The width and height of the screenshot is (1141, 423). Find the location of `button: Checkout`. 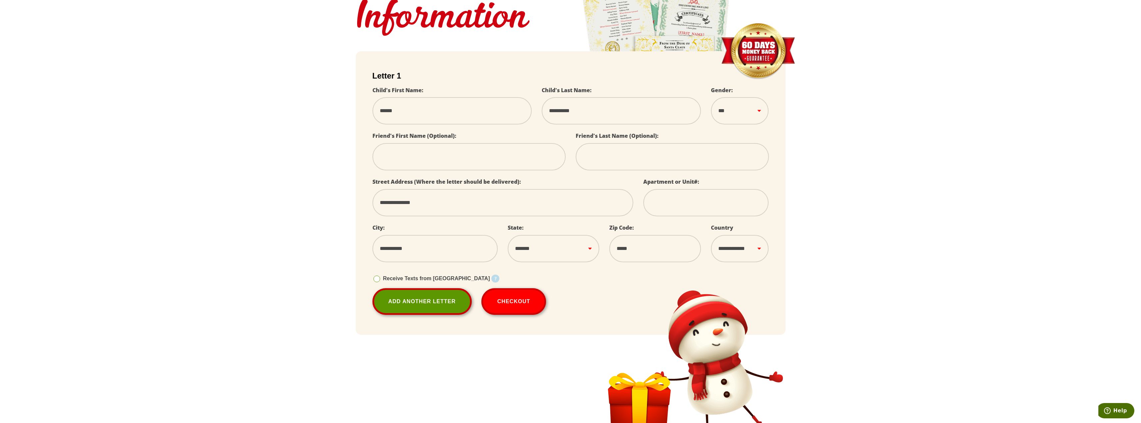

button: Checkout is located at coordinates (514, 302).